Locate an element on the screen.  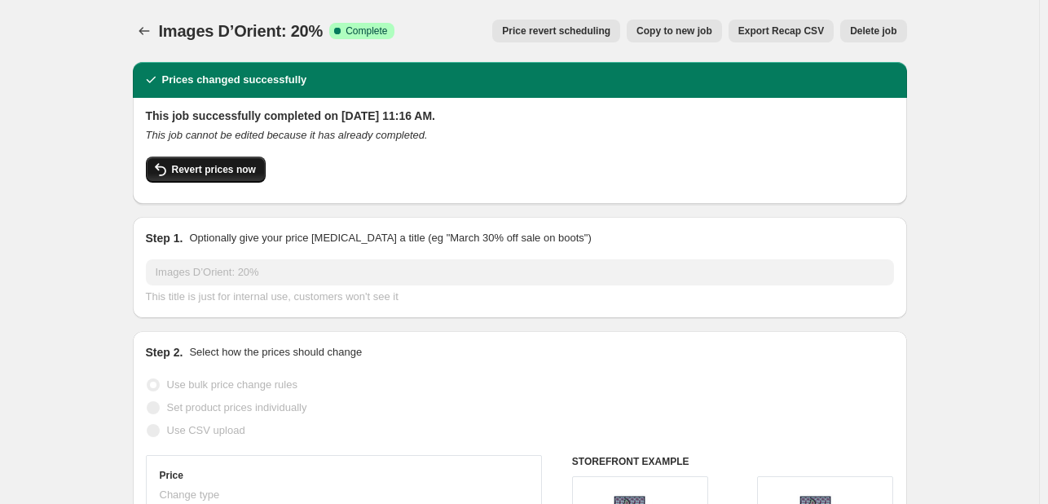
i: This job cannot be edited because it has already completed. is located at coordinates (287, 134).